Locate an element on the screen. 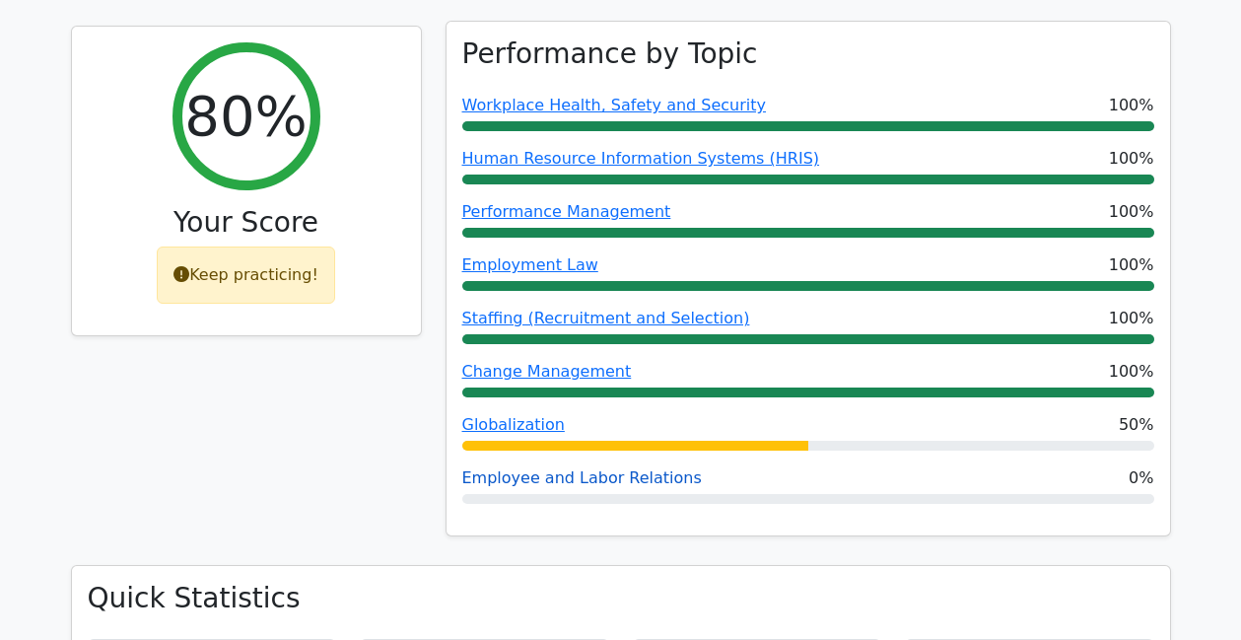 This screenshot has width=1241, height=640. span: 50% is located at coordinates (1136, 425).